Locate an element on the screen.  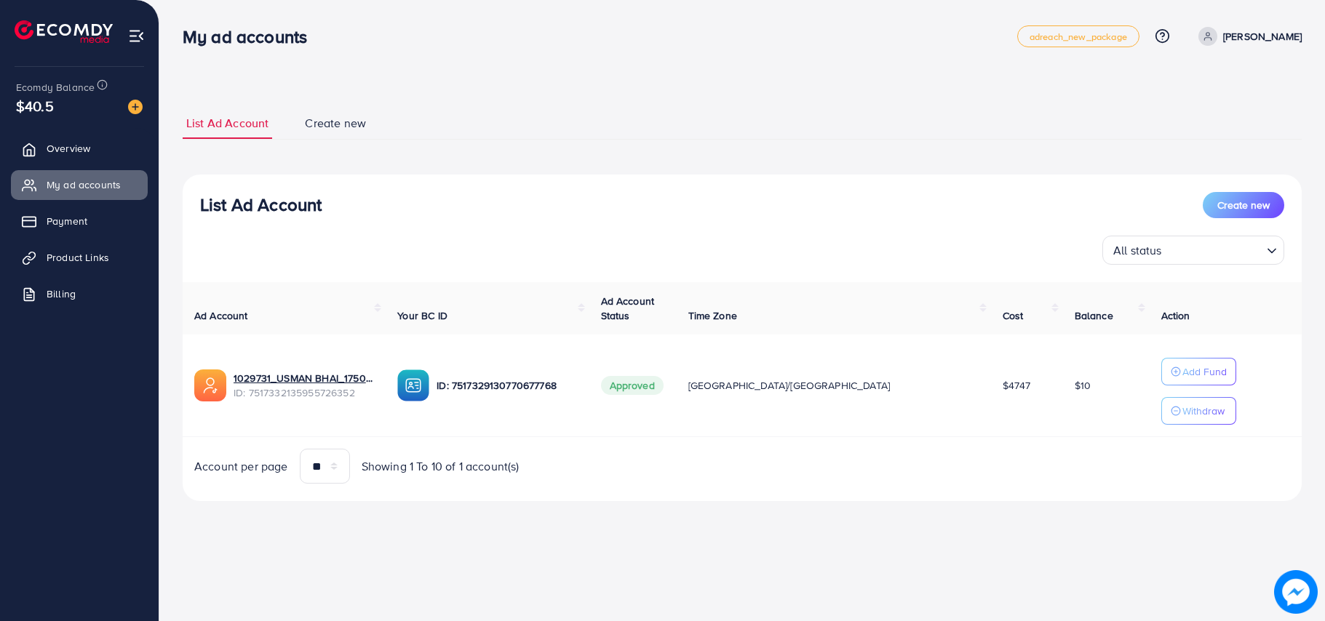
img: ic-ba-acc.ded83a64.svg is located at coordinates (413, 386).